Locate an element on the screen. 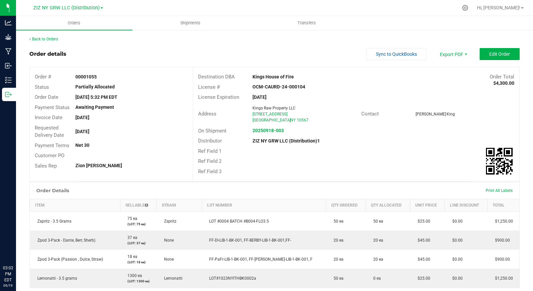  a: 20250918-003 is located at coordinates (268, 130).